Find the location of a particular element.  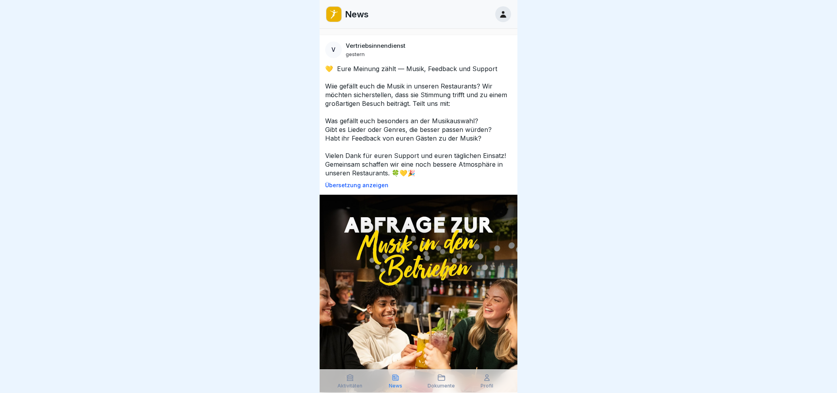

p: gestern is located at coordinates (355, 54).